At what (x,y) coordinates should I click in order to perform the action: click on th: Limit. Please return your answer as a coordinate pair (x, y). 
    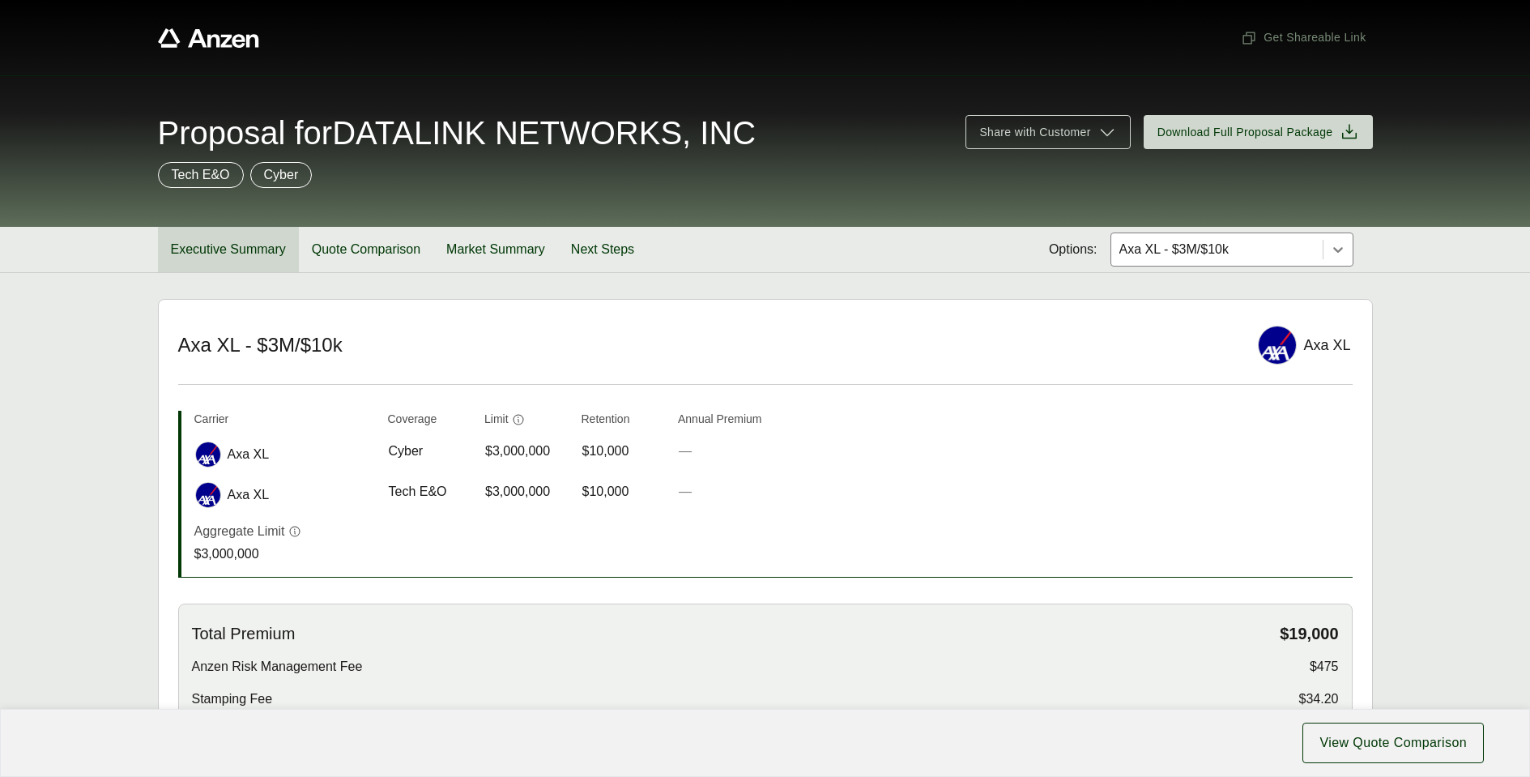
    Looking at the image, I should click on (527, 422).